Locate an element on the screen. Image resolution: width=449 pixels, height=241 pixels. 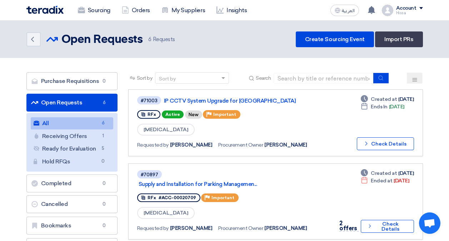
a: Supply and Installation for Parking Managemen... is located at coordinates (228, 184).